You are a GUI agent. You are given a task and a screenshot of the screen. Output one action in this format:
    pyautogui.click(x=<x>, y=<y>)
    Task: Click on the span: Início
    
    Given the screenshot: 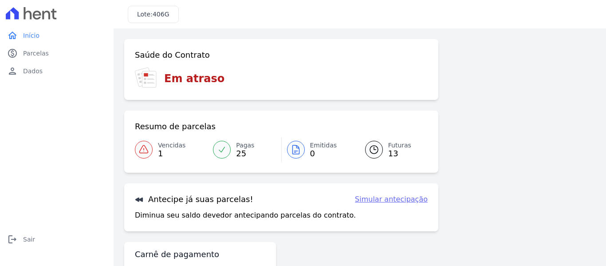 What is the action you would take?
    pyautogui.click(x=31, y=35)
    